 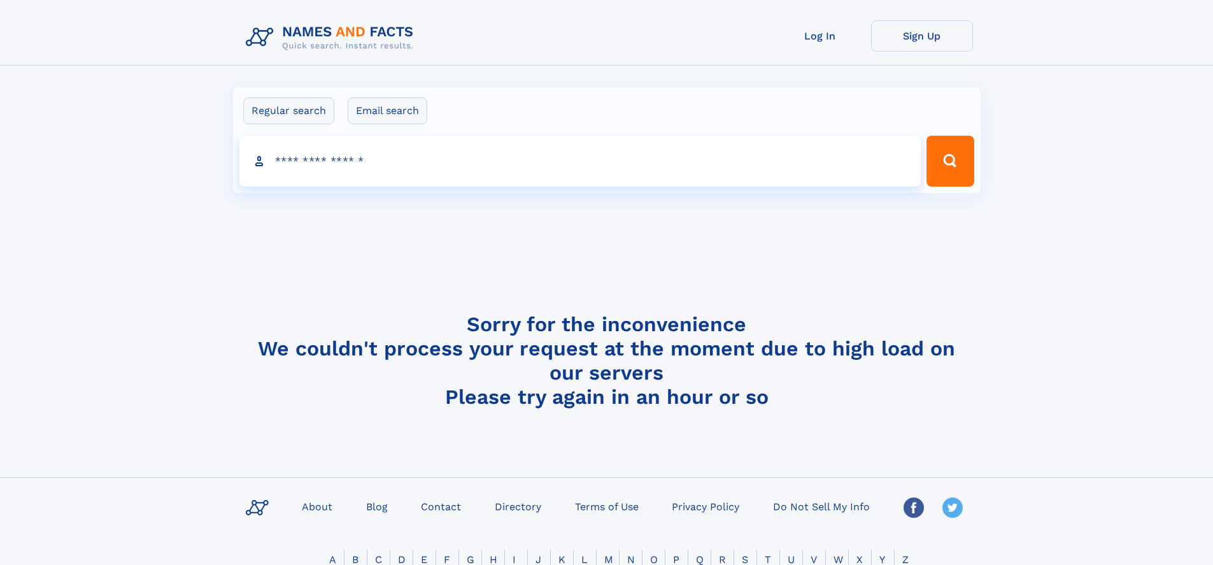 I want to click on a: Blog, so click(x=377, y=506).